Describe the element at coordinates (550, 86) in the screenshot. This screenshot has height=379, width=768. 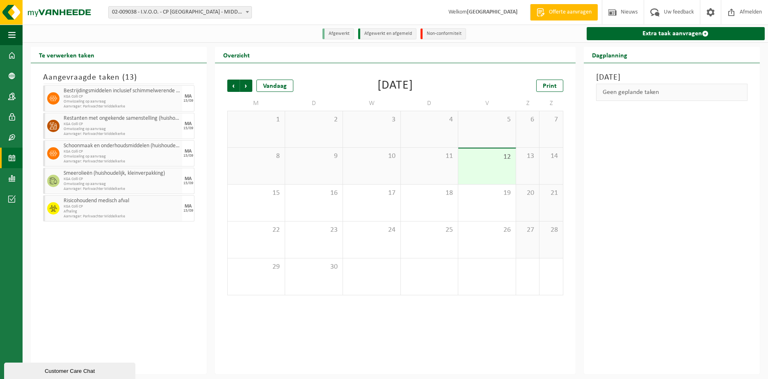
I see `span: Print` at that location.